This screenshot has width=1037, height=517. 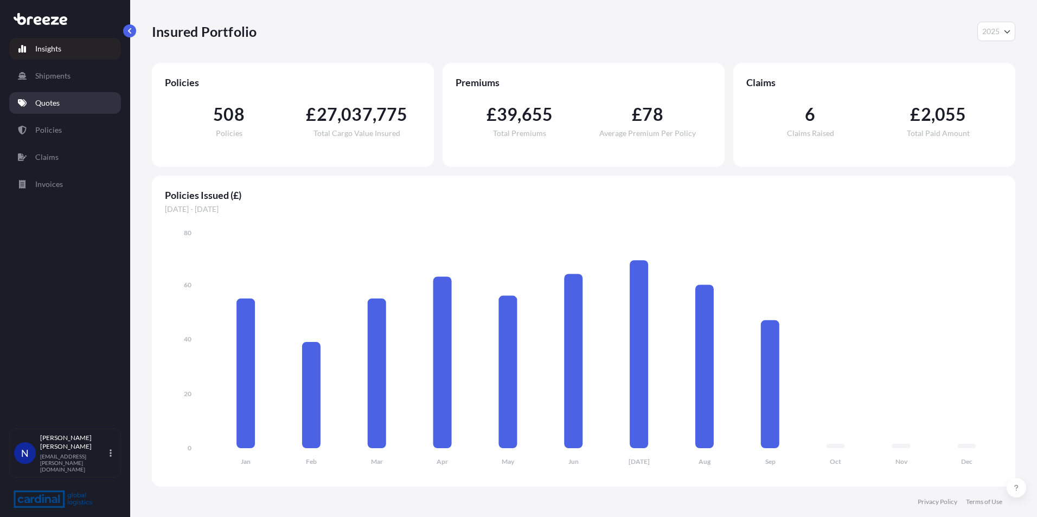 What do you see at coordinates (810, 133) in the screenshot?
I see `span: Claims Raised` at bounding box center [810, 133].